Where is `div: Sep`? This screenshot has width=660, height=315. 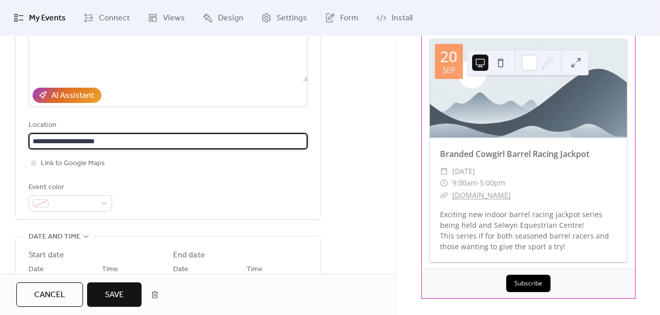 div: Sep is located at coordinates (449, 70).